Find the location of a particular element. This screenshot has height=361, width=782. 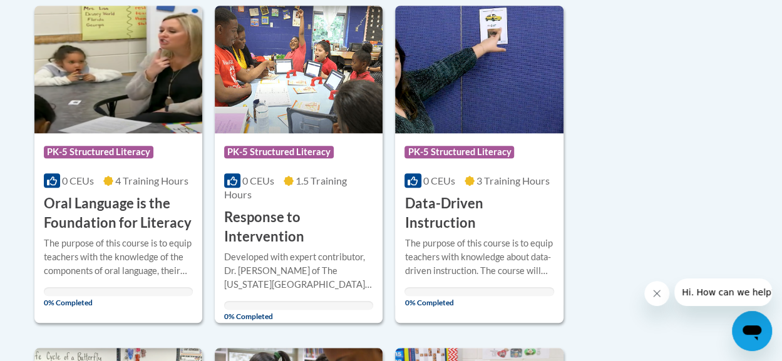

a: Course LogoPK-5 Structured Literacy0 CEUs4 Training Hours Oral Language is the Foundation for Lit... is located at coordinates (118, 164).